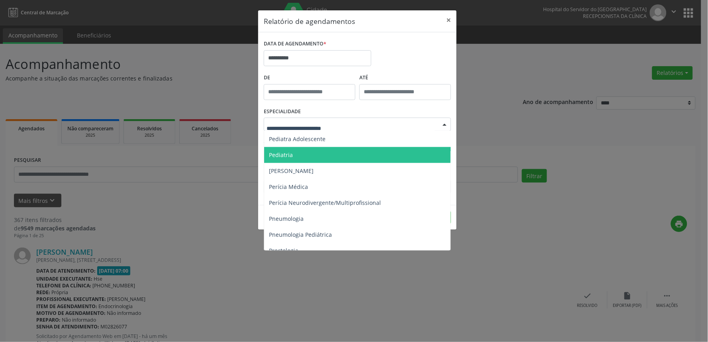 This screenshot has height=342, width=708. Describe the element at coordinates (295, 44) in the screenshot. I see `label: DATA DE AGENDAMENTO` at that location.